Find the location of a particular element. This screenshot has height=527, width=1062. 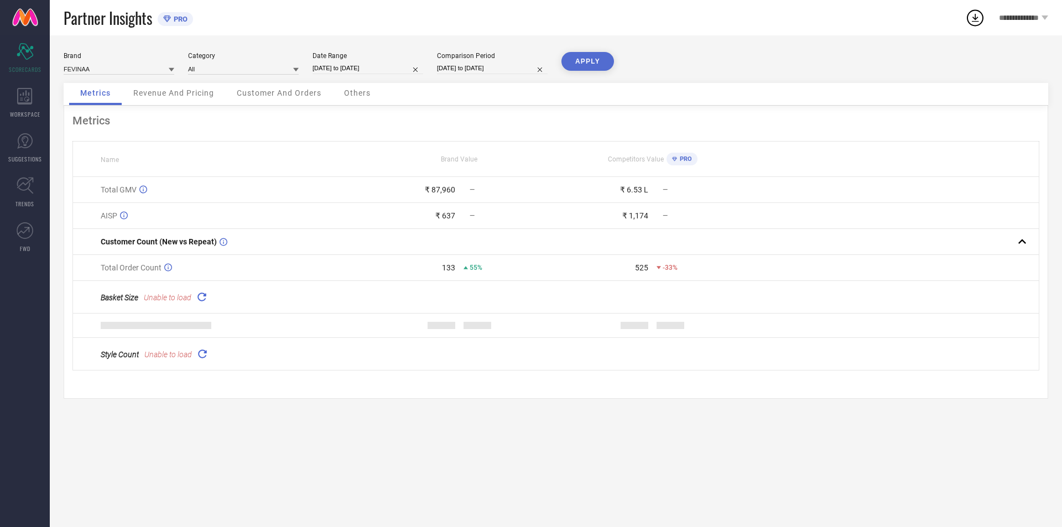

span: Total Order Count is located at coordinates (131, 268).